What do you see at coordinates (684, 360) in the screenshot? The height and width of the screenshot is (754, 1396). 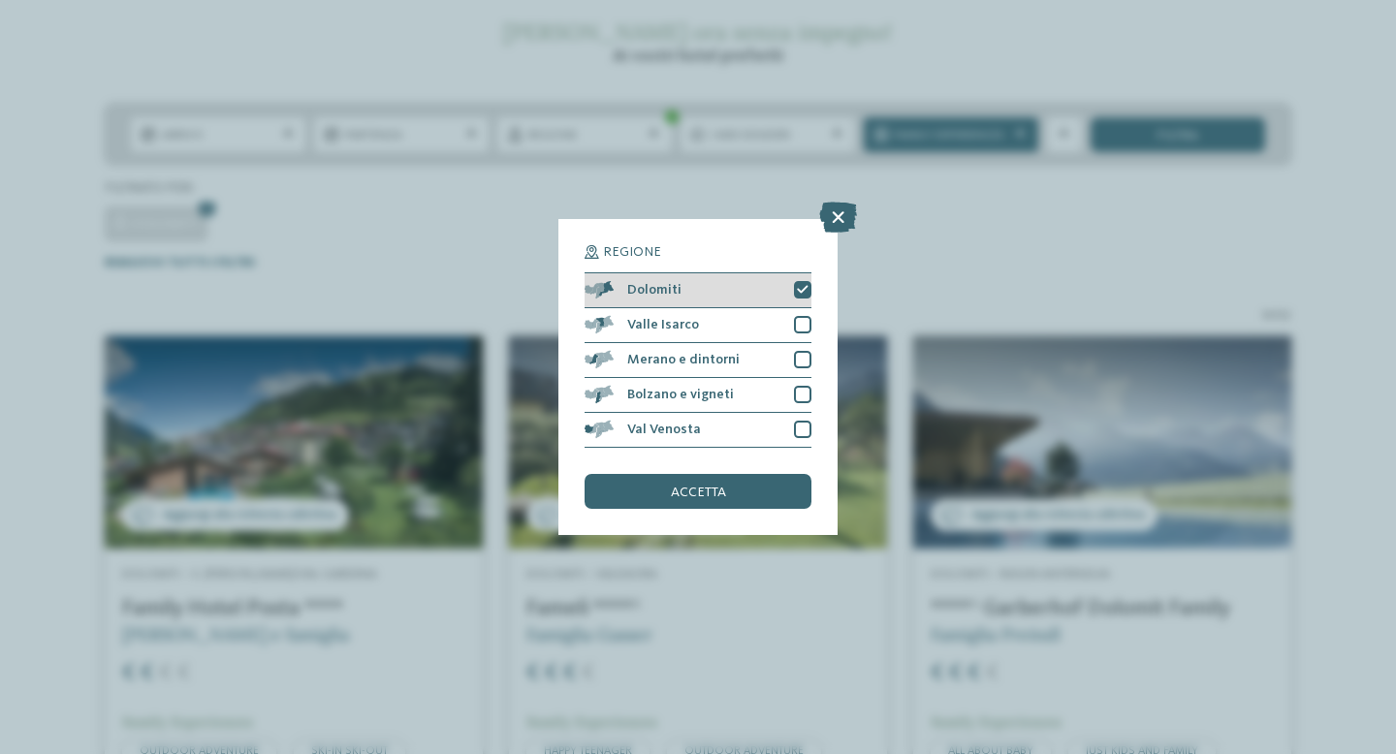 I see `span: Merano e dintorni` at bounding box center [684, 360].